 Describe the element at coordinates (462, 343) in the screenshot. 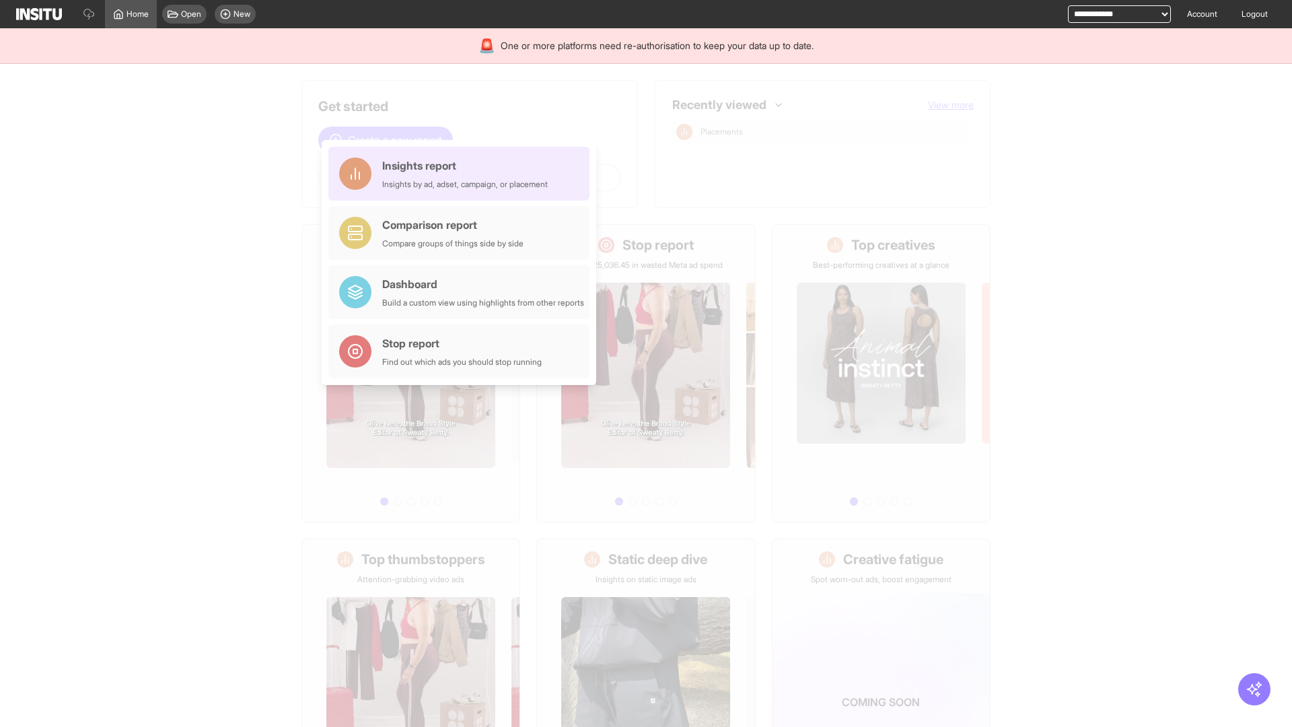

I see `div: Stop report` at that location.